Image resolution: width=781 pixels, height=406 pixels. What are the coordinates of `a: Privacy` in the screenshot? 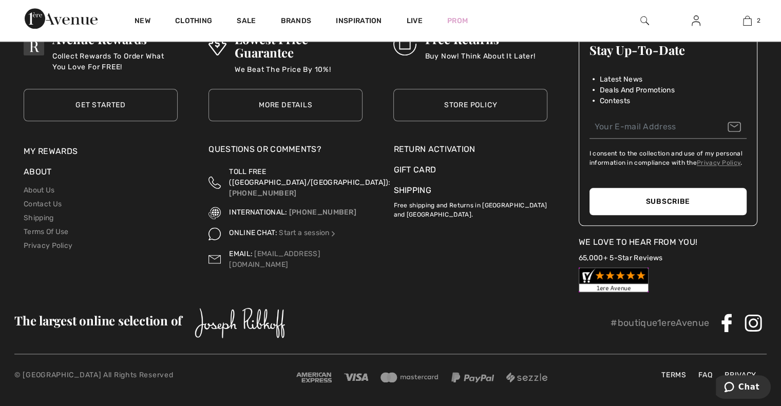 It's located at (740, 375).